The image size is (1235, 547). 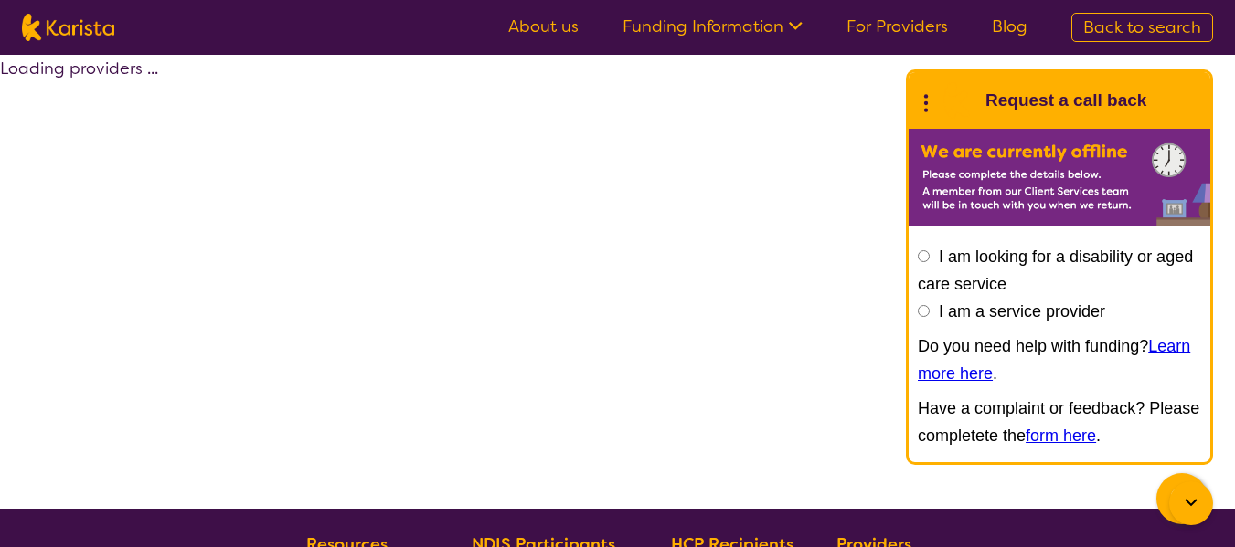 What do you see at coordinates (68, 27) in the screenshot?
I see `img: Karista logo` at bounding box center [68, 27].